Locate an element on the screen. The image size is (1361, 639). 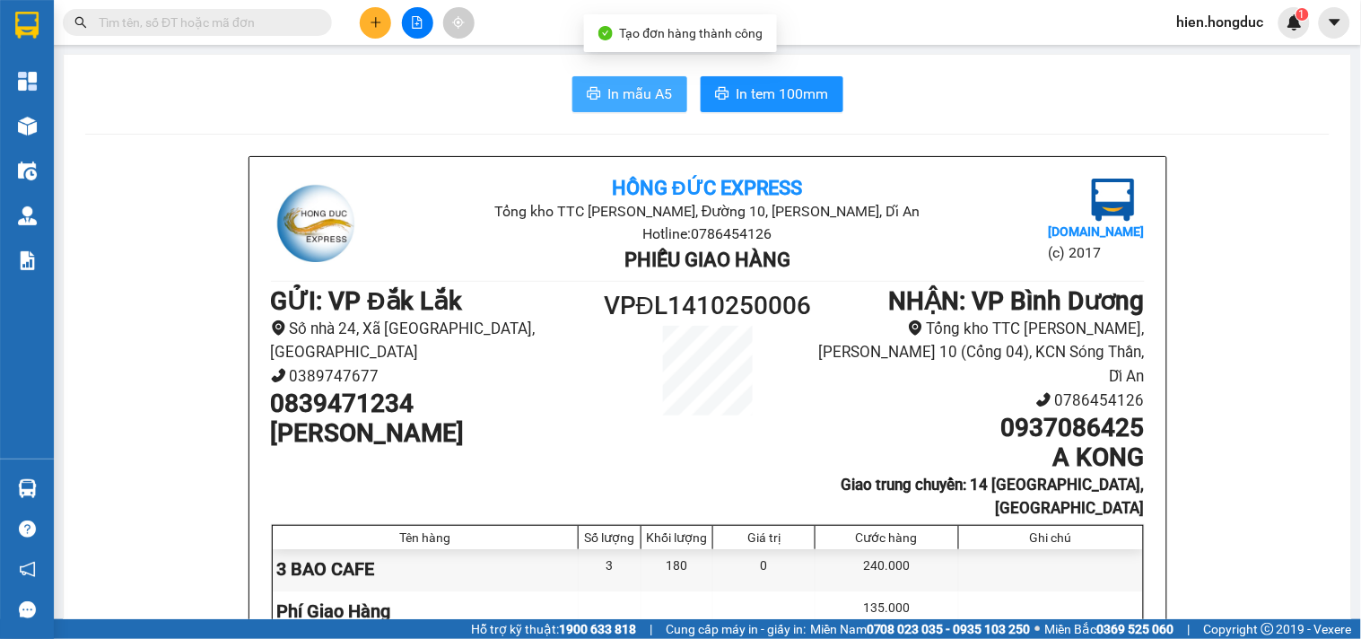
strong: 1900 633 818 is located at coordinates (597, 629).